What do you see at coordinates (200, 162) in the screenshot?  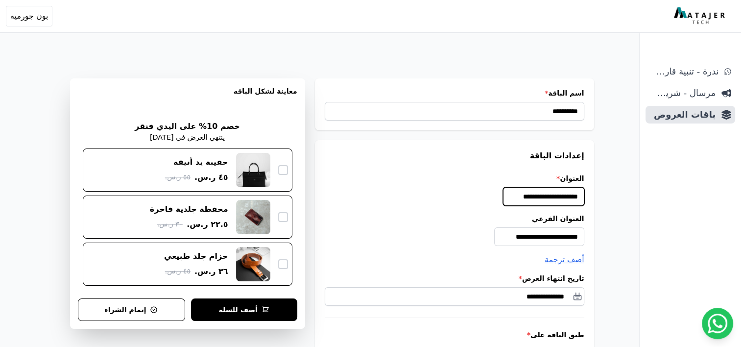 I see `div: حقيبة يد أنيقة` at bounding box center [200, 162].